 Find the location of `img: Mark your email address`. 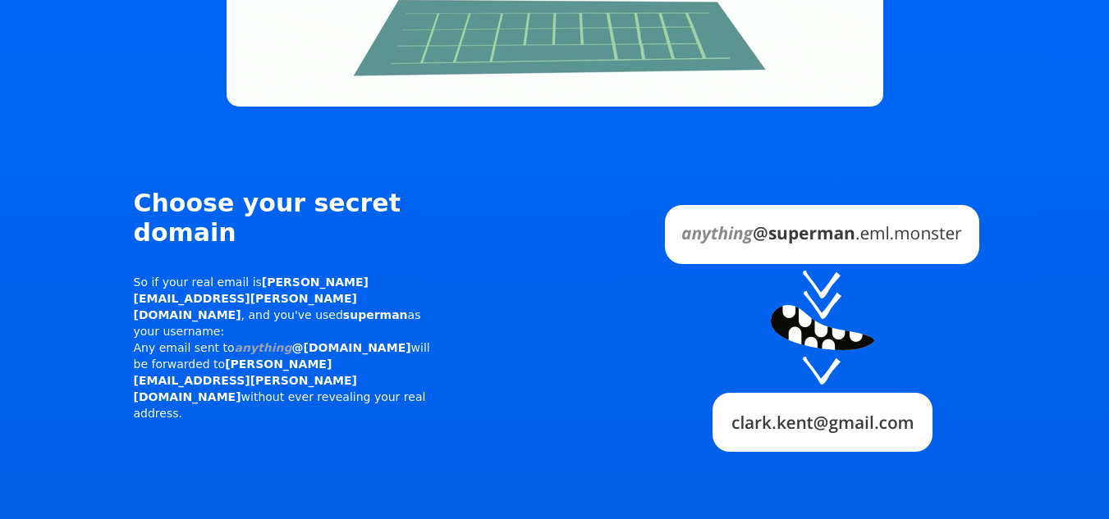

img: Mark your email address is located at coordinates (821, 325).